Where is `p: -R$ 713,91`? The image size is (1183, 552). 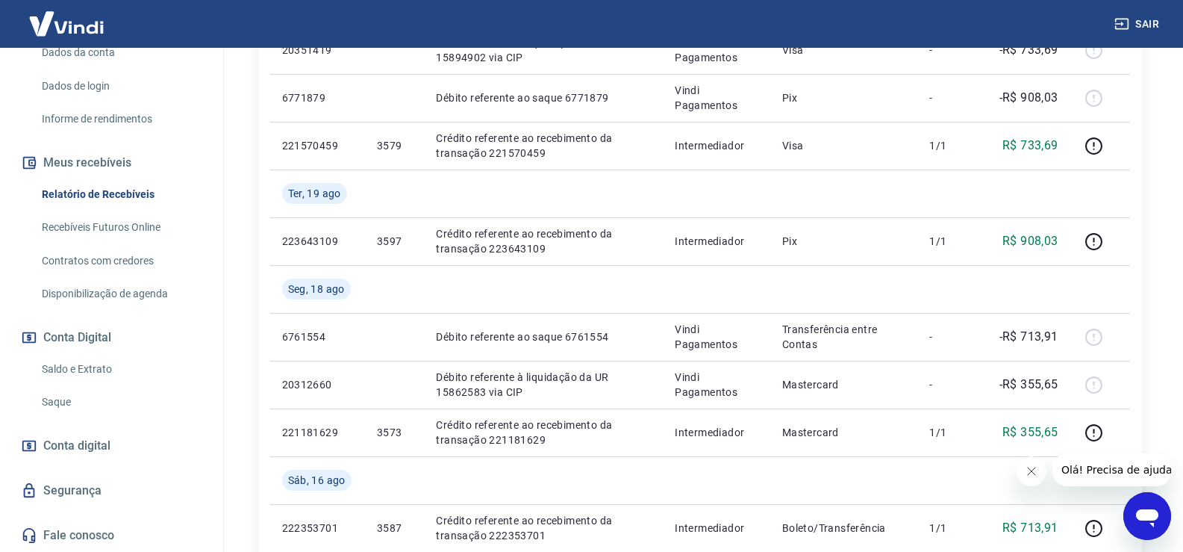 p: -R$ 713,91 is located at coordinates (1029, 337).